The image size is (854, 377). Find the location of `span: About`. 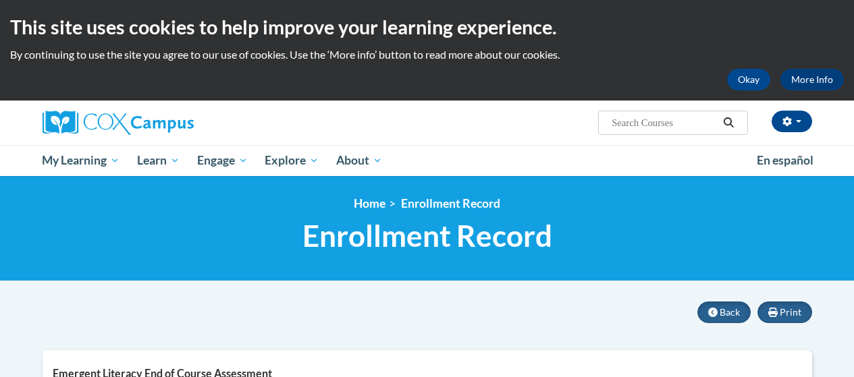

span: About is located at coordinates (359, 161).